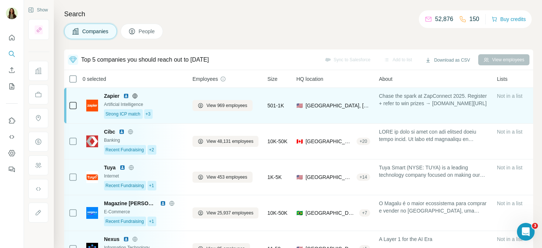  Describe the element at coordinates (275, 105) in the screenshot. I see `span: 501-1K` at that location.